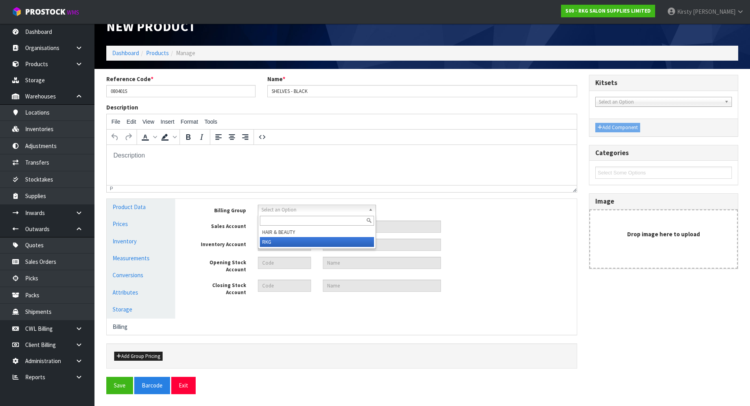 The image size is (750, 406). Describe the element at coordinates (141, 241) in the screenshot. I see `a: Inventory` at that location.